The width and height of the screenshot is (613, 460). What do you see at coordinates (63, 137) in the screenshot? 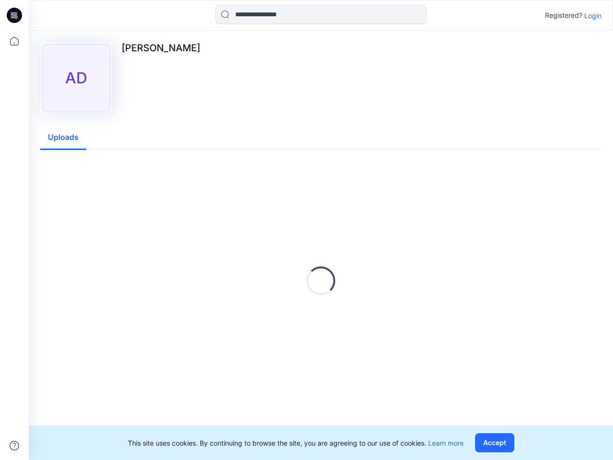
I see `button: Uploads` at bounding box center [63, 137].